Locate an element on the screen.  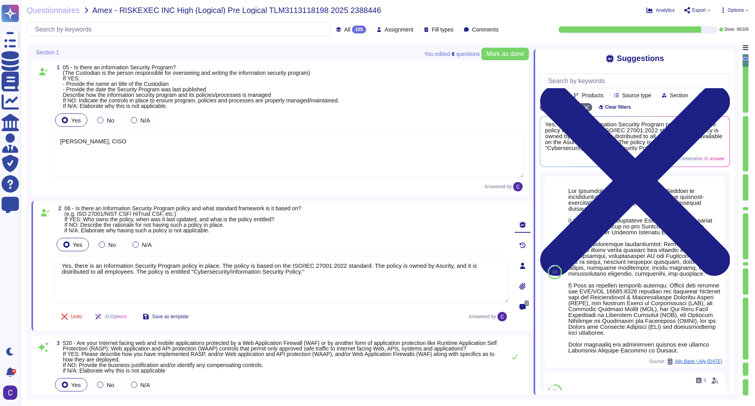
span: AI Options is located at coordinates (116, 316).